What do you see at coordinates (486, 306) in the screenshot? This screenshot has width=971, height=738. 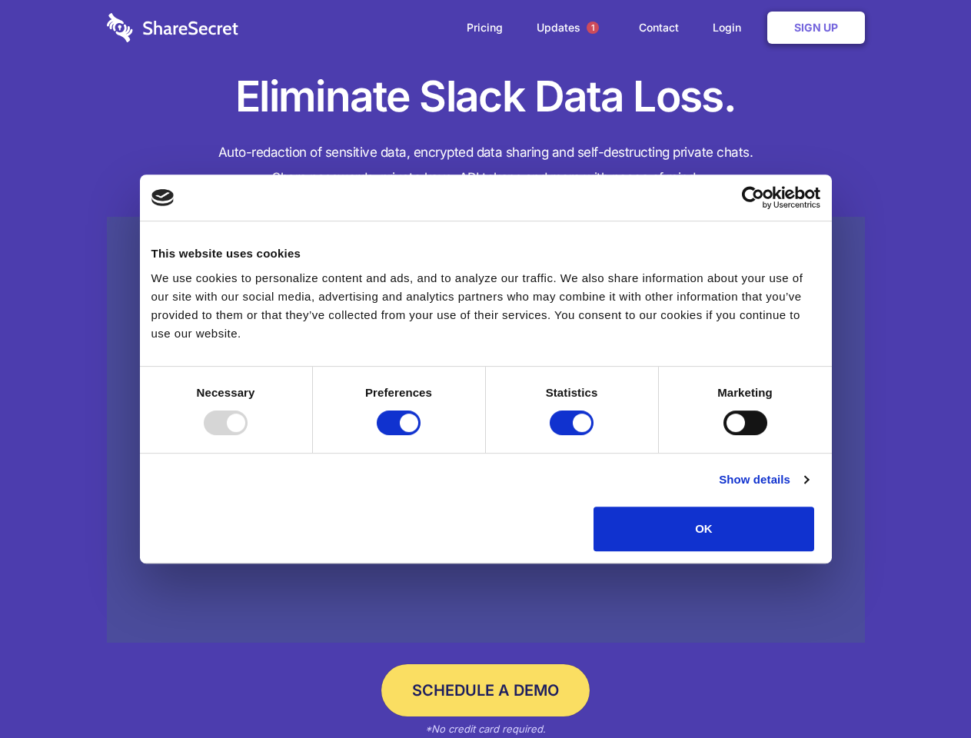 I see `div: We use cookies to personalize content and ads, and to analyze our traffic. We also share informat...` at bounding box center [486, 306].